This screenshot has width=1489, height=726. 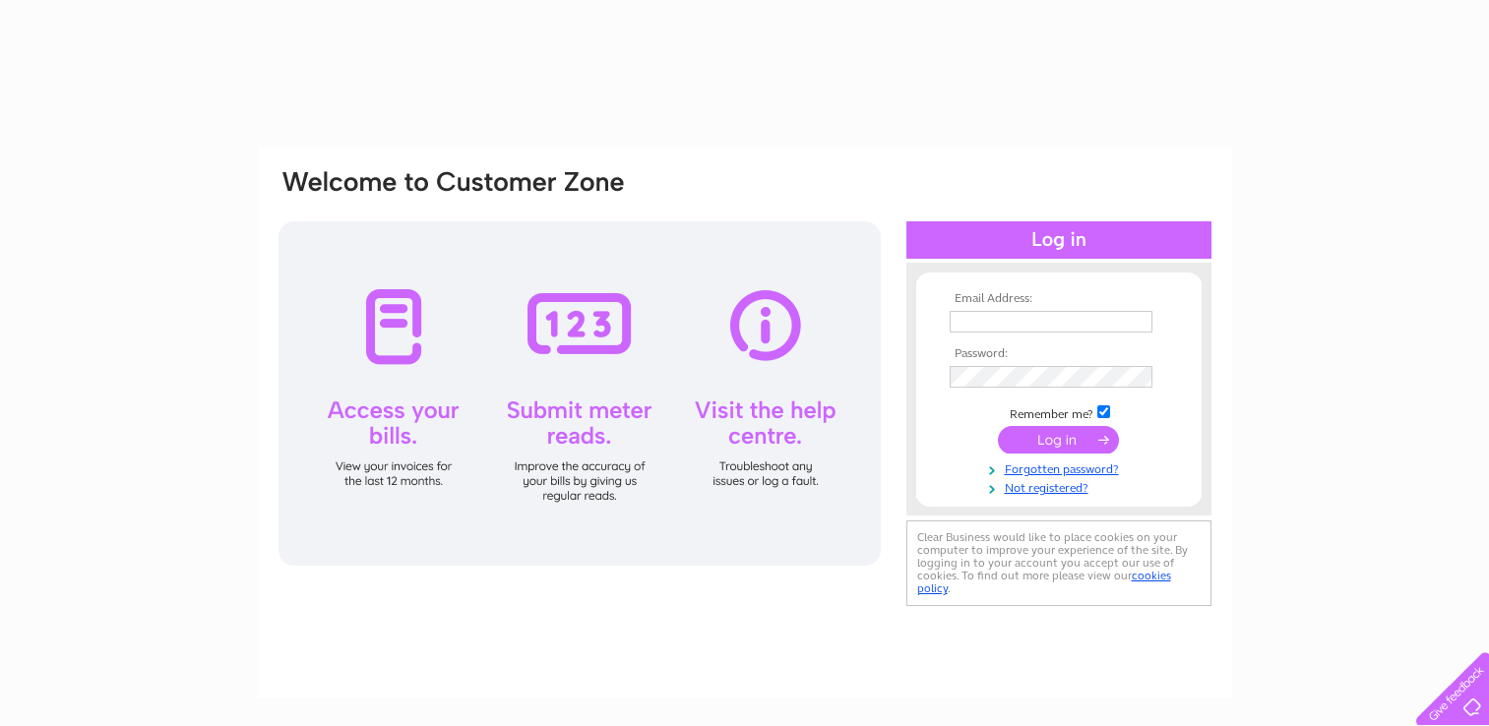 What do you see at coordinates (1059, 299) in the screenshot?
I see `th: Email Address:` at bounding box center [1059, 299].